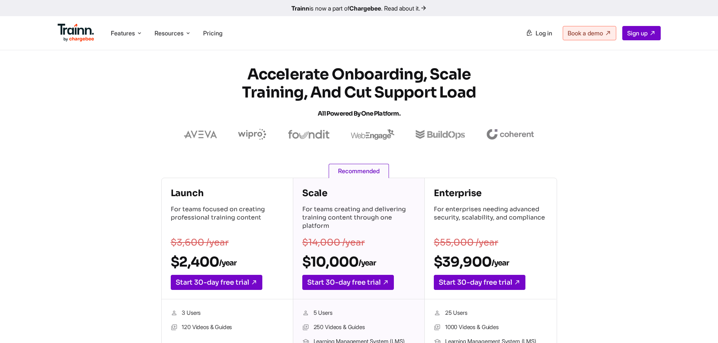 The width and height of the screenshot is (718, 343). I want to click on p: For teams focused on creating professional training content, so click(227, 218).